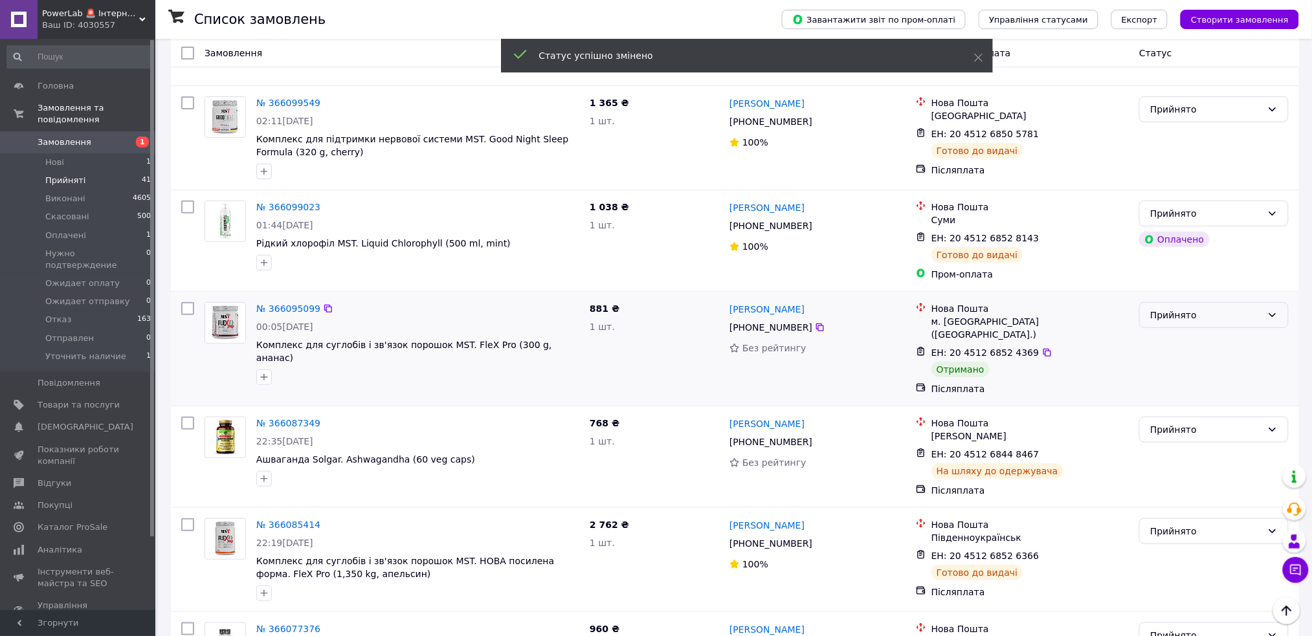 The height and width of the screenshot is (636, 1312). I want to click on span: Прийняті, so click(65, 181).